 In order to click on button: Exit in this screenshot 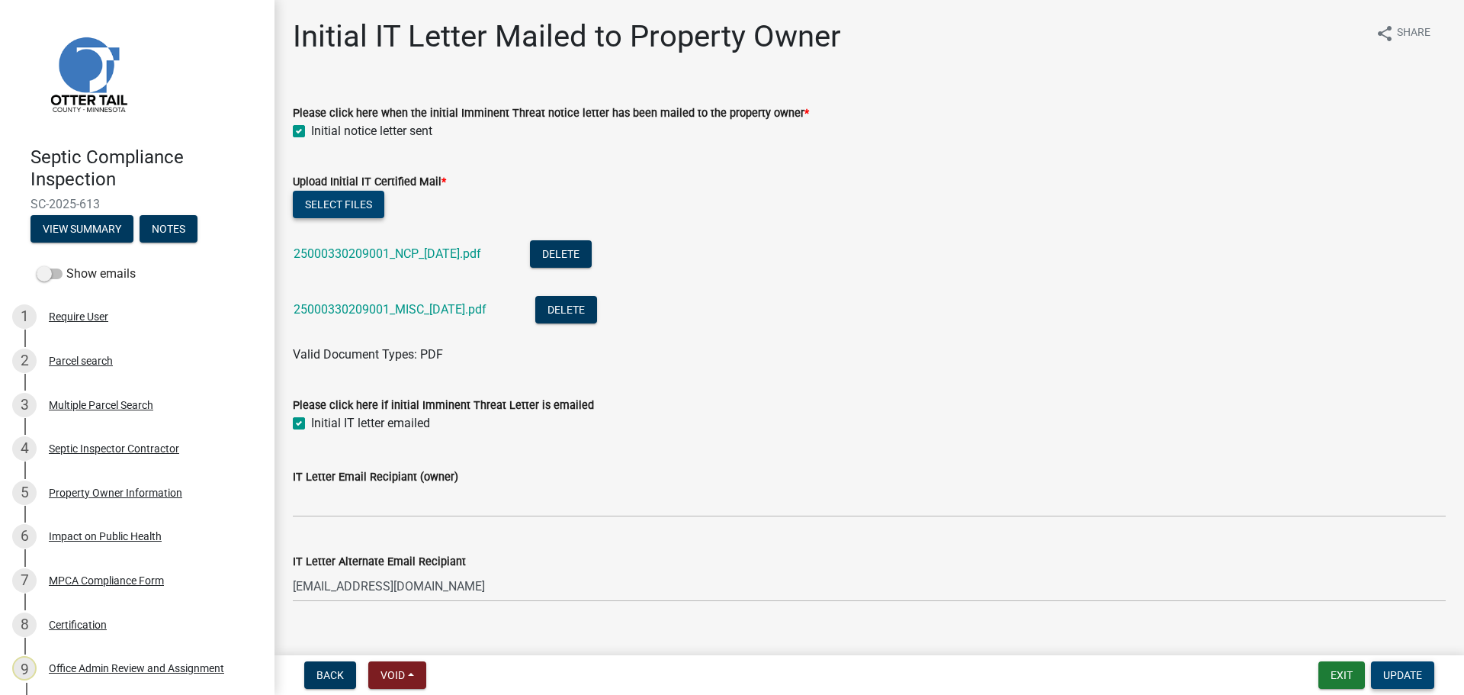, I will do `click(1341, 675)`.